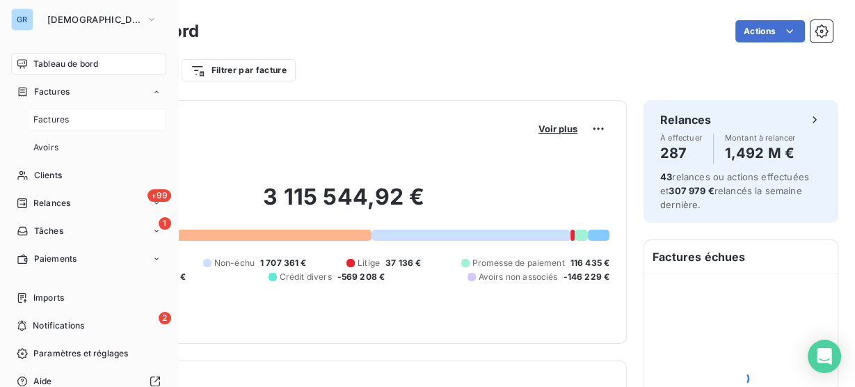 This screenshot has width=855, height=387. I want to click on span: Crédit divers, so click(306, 277).